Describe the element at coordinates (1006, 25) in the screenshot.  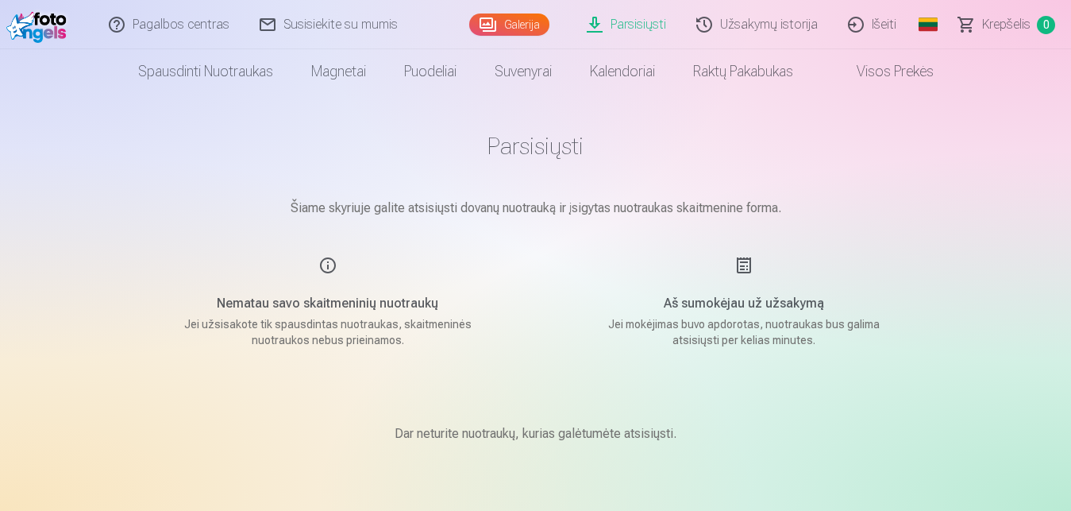
I see `span: Krepšelis` at that location.